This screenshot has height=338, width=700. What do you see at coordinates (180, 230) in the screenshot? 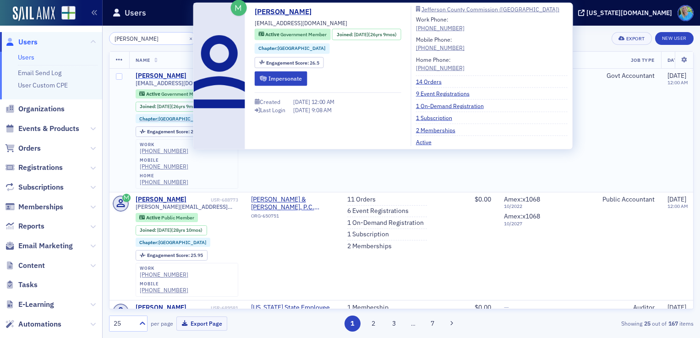
I see `div: (28yrs 10mos)` at bounding box center [180, 230].